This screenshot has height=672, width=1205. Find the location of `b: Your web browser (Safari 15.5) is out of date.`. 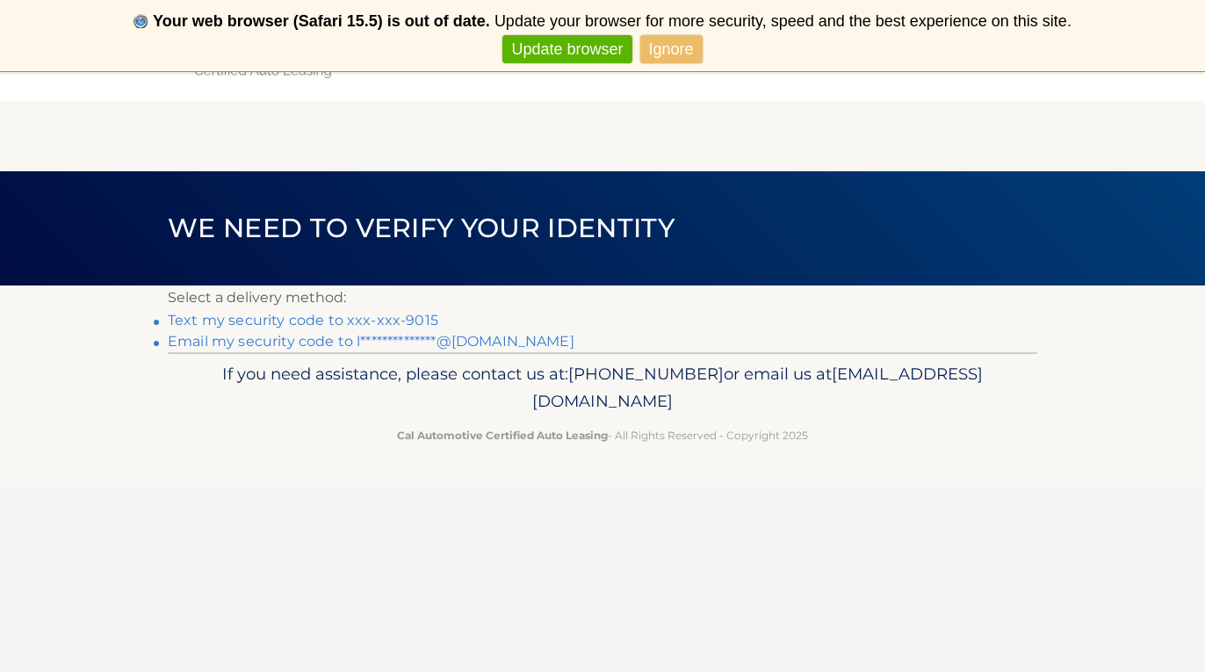

b: Your web browser (Safari 15.5) is out of date. is located at coordinates (322, 21).